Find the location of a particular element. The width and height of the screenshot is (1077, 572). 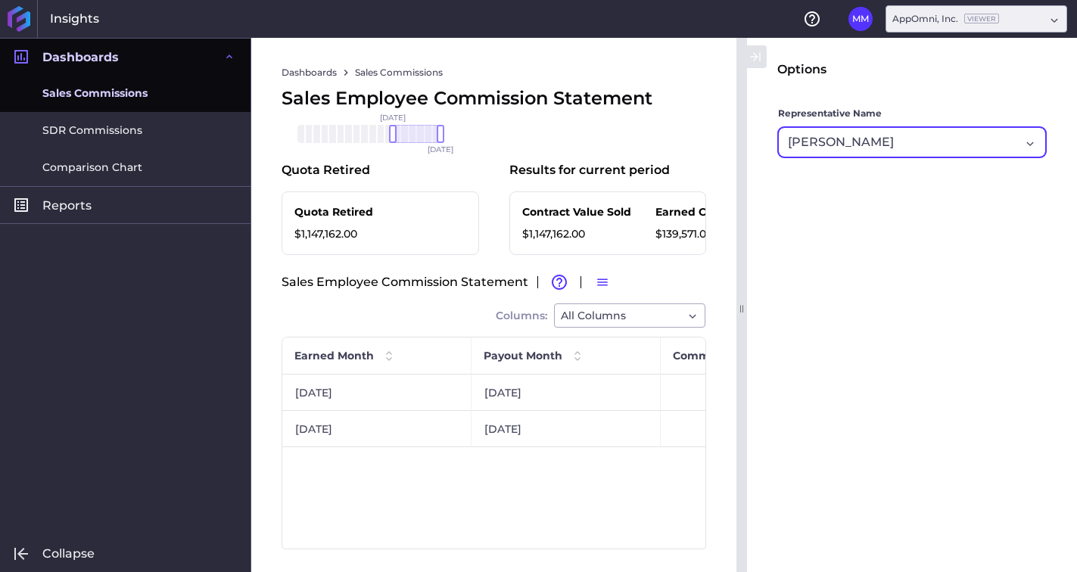

span: Collapse is located at coordinates (68, 553).